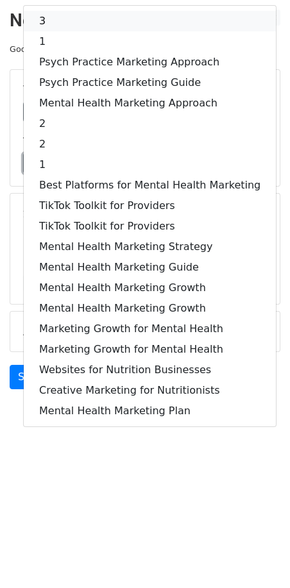 Image resolution: width=290 pixels, height=588 pixels. Describe the element at coordinates (149, 185) in the screenshot. I see `a: Best Platforms for Mental Health Marketing` at that location.